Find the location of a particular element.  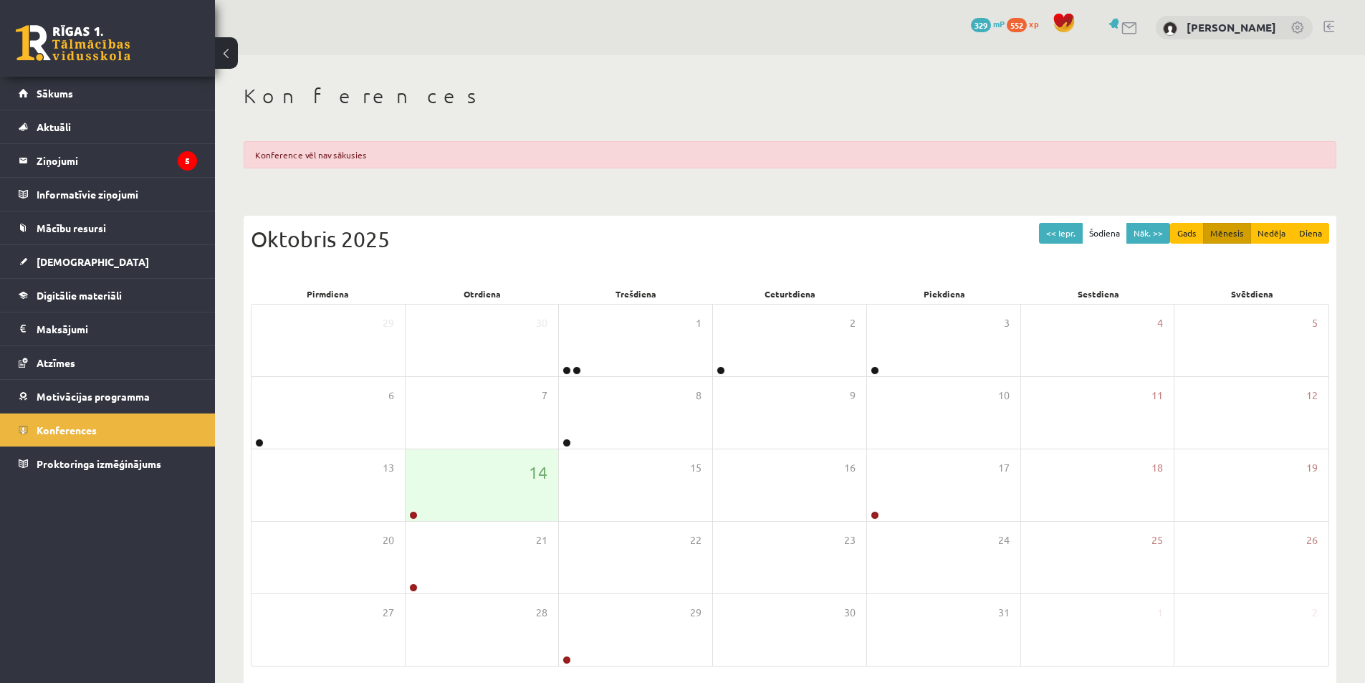

span: Konferences is located at coordinates (67, 430).